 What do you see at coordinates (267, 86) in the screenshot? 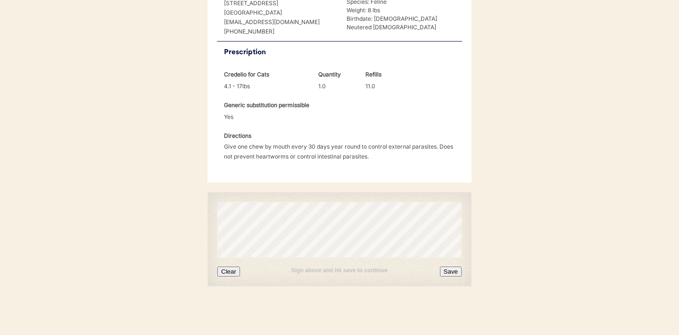
I see `div: 4.1 - 17lbs` at bounding box center [267, 86].